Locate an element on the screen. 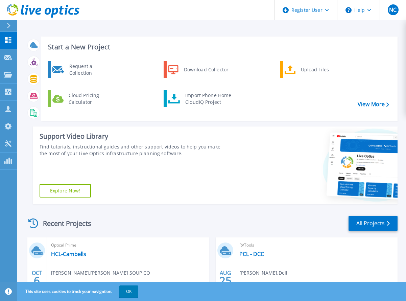 This screenshot has width=406, height=301. span: 25 is located at coordinates (225, 280).